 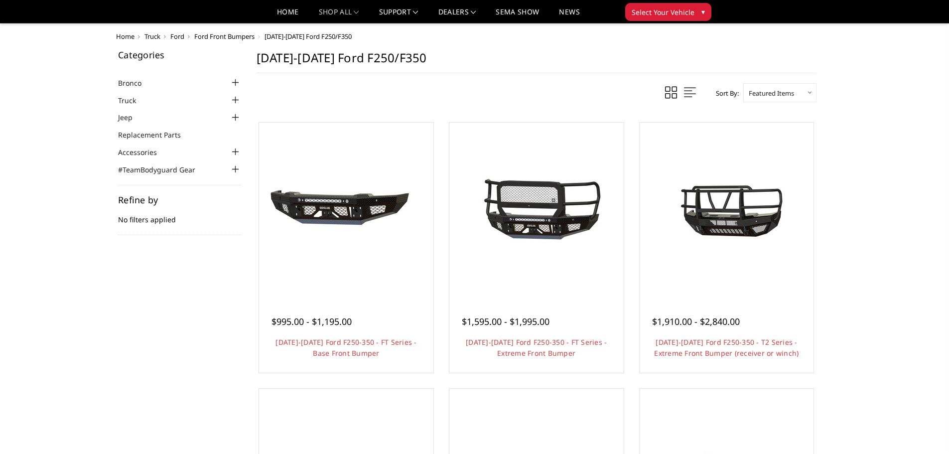 What do you see at coordinates (136, 83) in the screenshot?
I see `a: Bronco` at bounding box center [136, 83].